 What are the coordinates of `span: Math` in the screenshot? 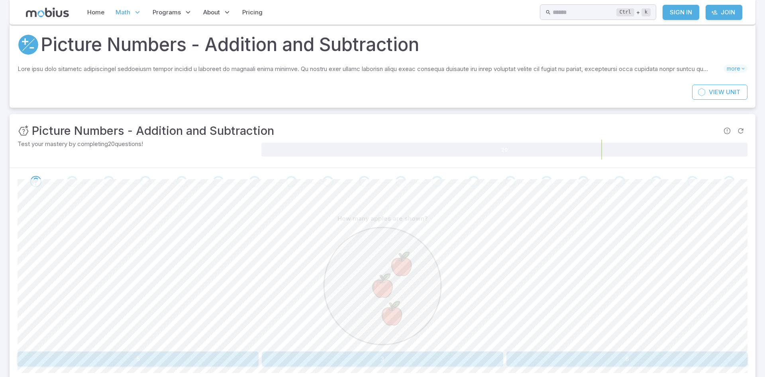 It's located at (123, 12).